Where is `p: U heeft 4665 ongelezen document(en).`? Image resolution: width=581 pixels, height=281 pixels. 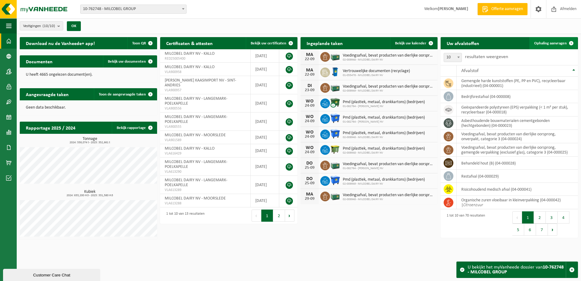
p: U heeft 4665 ongelezen document(en). is located at coordinates (88, 75).